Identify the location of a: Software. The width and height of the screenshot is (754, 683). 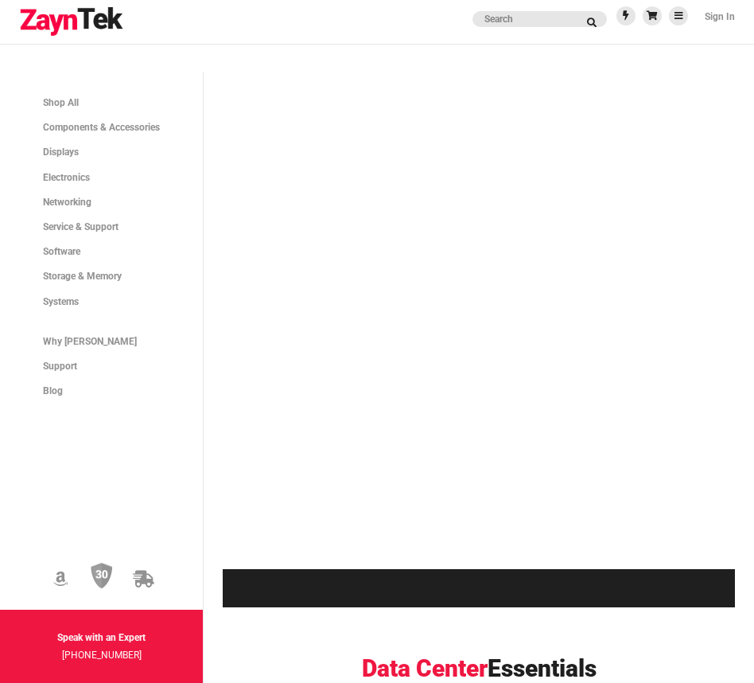
(101, 251).